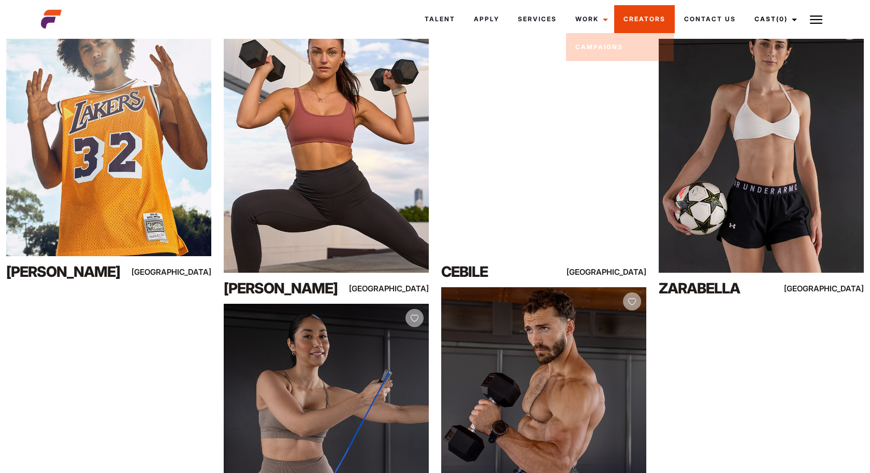 This screenshot has height=473, width=870. What do you see at coordinates (537, 19) in the screenshot?
I see `a: Services` at bounding box center [537, 19].